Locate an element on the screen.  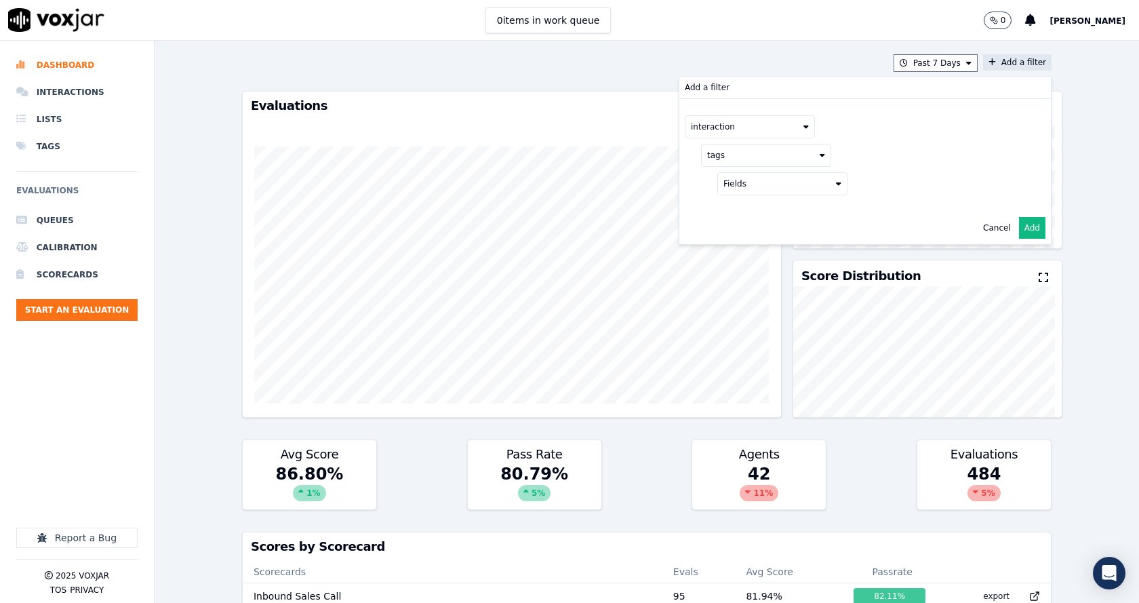
li: Lists is located at coordinates (77, 119).